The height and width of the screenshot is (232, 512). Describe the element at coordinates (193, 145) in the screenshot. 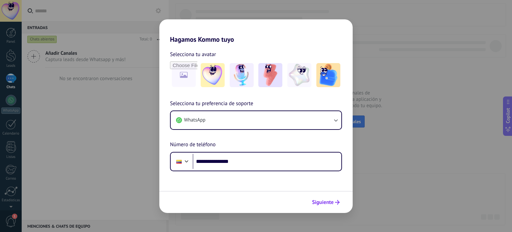

I see `span: Número de teléfono` at that location.